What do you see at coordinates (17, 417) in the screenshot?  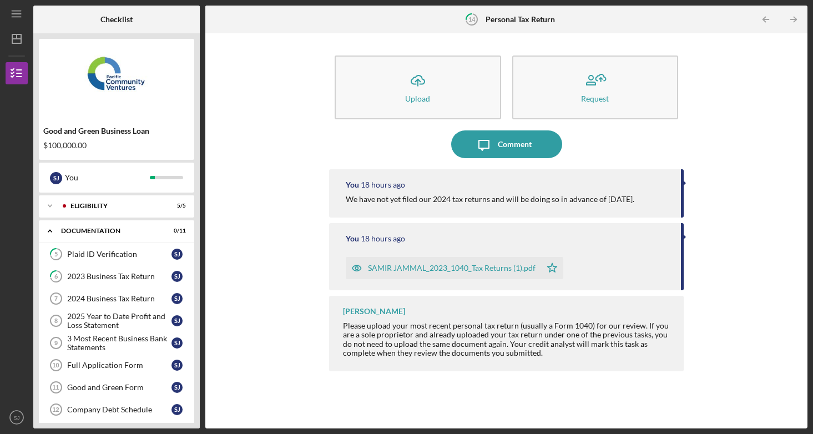 I see `button: SJ` at bounding box center [17, 417].